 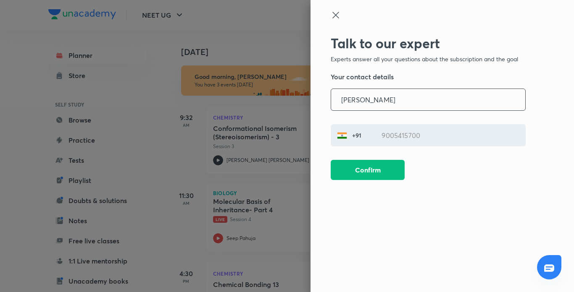 What do you see at coordinates (428, 43) in the screenshot?
I see `h2: Talk to our expert` at bounding box center [428, 43].